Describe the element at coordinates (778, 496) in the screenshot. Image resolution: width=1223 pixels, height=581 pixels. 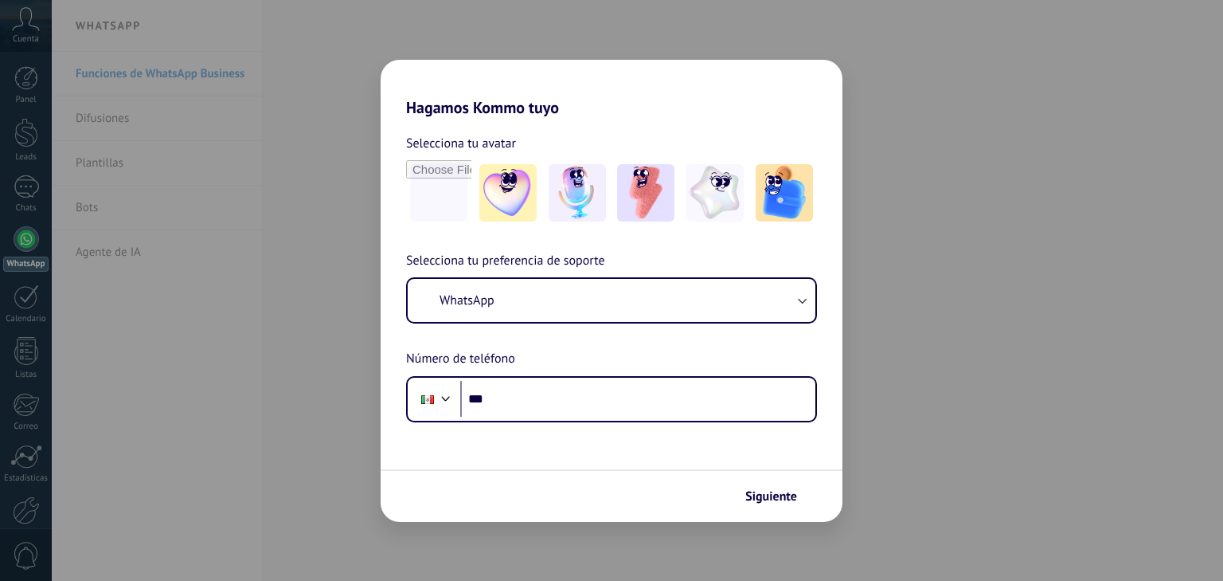
I see `button: Siguiente` at that location.